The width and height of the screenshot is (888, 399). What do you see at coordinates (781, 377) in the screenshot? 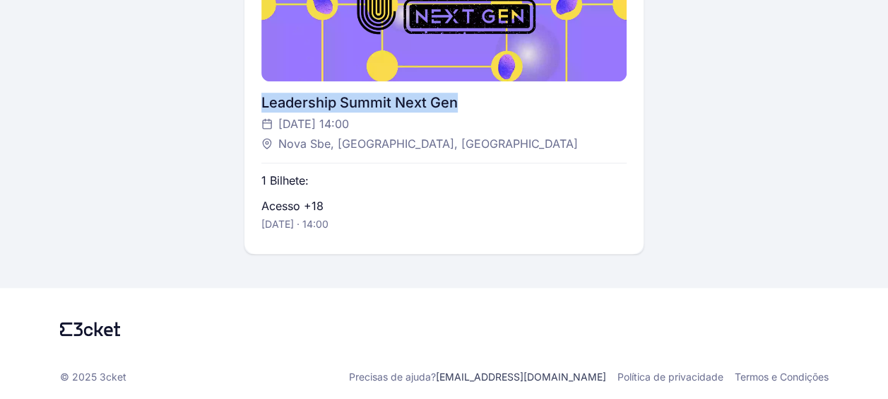
I see `a: Termos e Condições` at bounding box center [781, 377].